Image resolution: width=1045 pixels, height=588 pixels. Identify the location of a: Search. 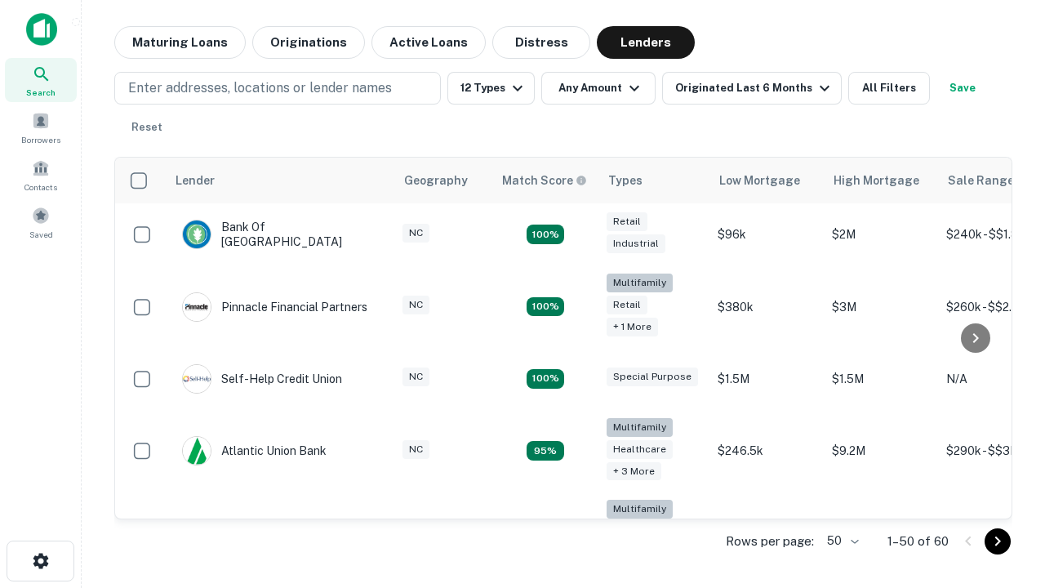
(41, 80).